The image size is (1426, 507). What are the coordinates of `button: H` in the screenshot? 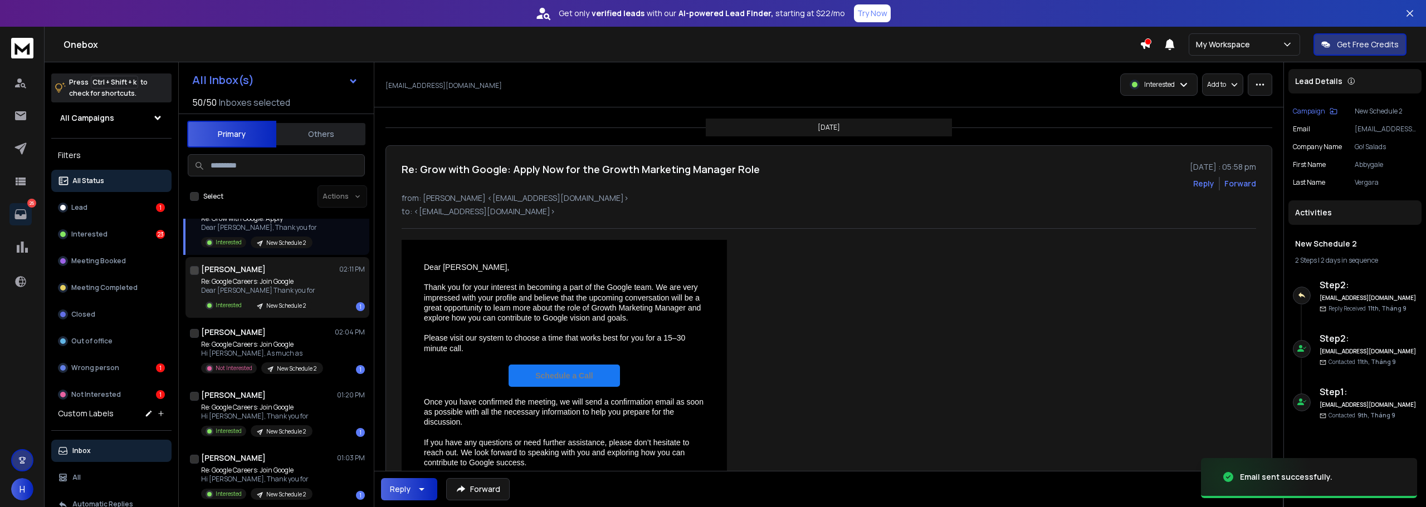 It's located at (22, 490).